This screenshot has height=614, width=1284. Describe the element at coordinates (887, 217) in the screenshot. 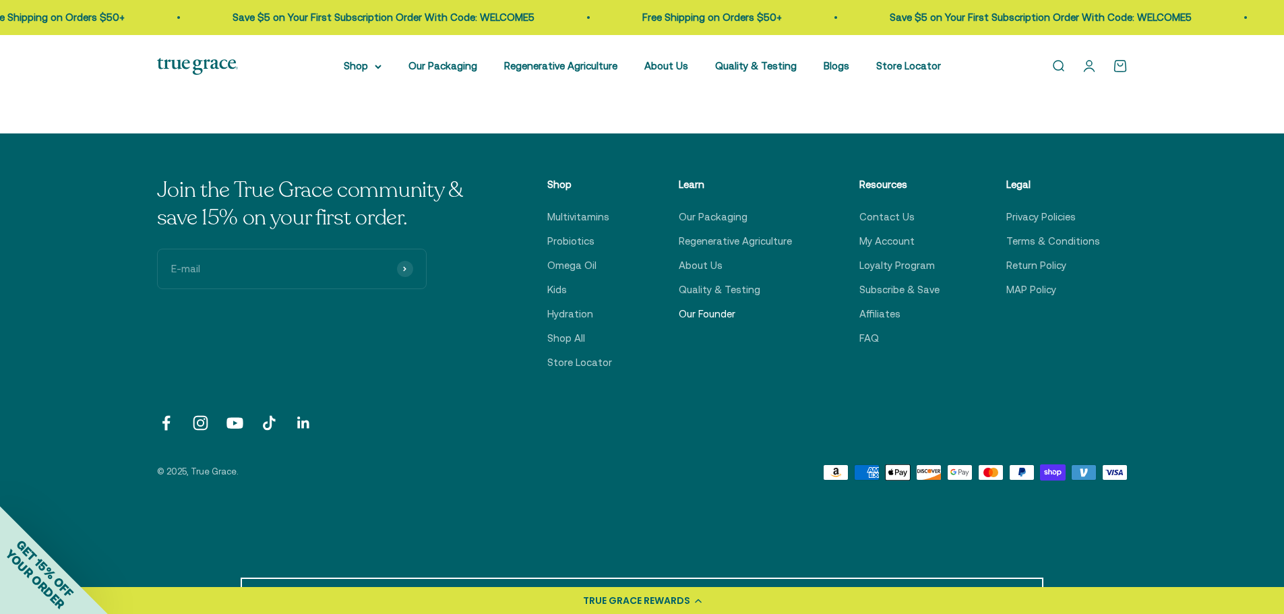

I see `a: Contact Us` at that location.